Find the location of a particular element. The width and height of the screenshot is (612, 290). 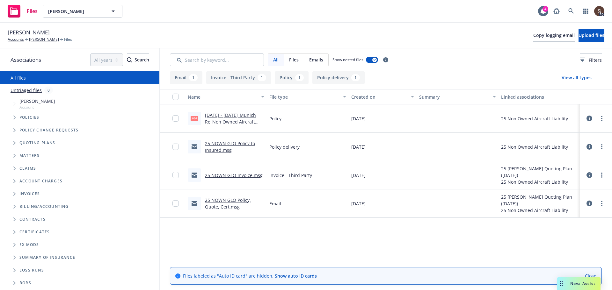

button: View all types is located at coordinates (576, 78).